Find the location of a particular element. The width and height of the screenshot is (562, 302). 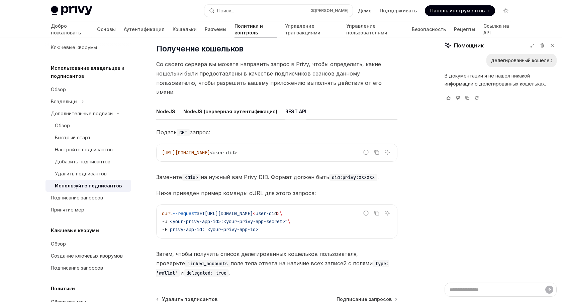

a: Демо is located at coordinates (365, 11).